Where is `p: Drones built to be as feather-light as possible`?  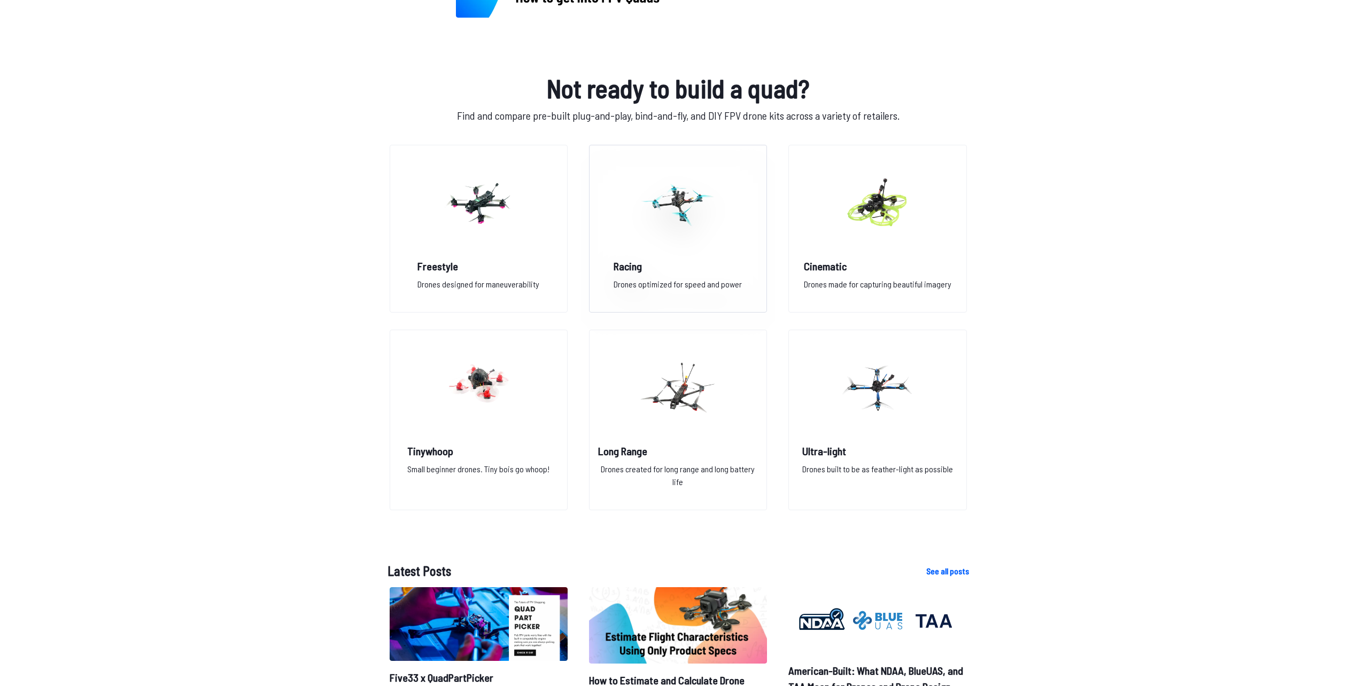
p: Drones built to be as feather-light as possible is located at coordinates (877, 480).